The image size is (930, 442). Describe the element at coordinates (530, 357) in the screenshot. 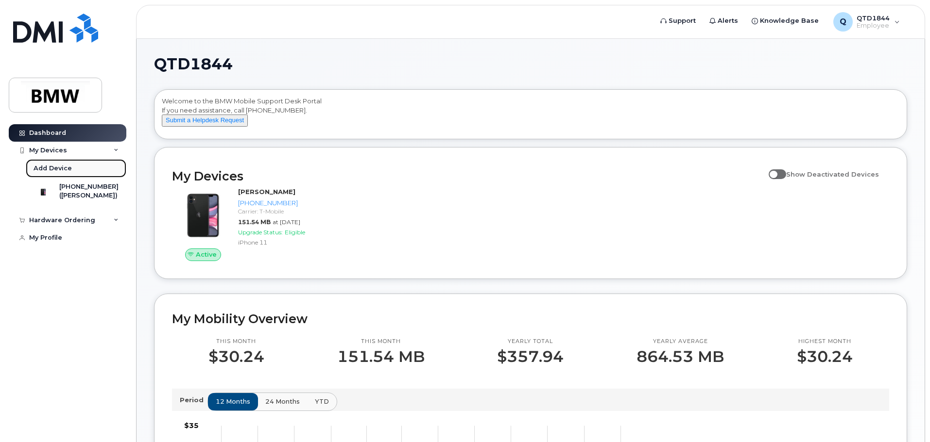

I see `p: $357.94` at that location.